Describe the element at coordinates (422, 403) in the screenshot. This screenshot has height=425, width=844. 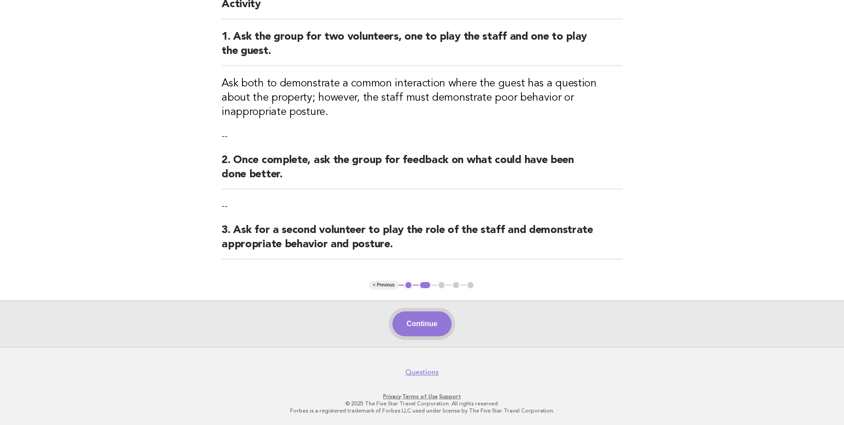
I see `p: © 2025 The Five Star Travel Corporation. All rights reserved.` at that location.